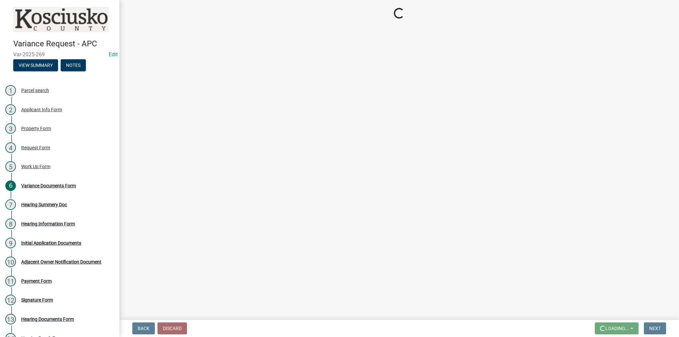  Describe the element at coordinates (36, 167) in the screenshot. I see `div: Work Up Form` at that location.